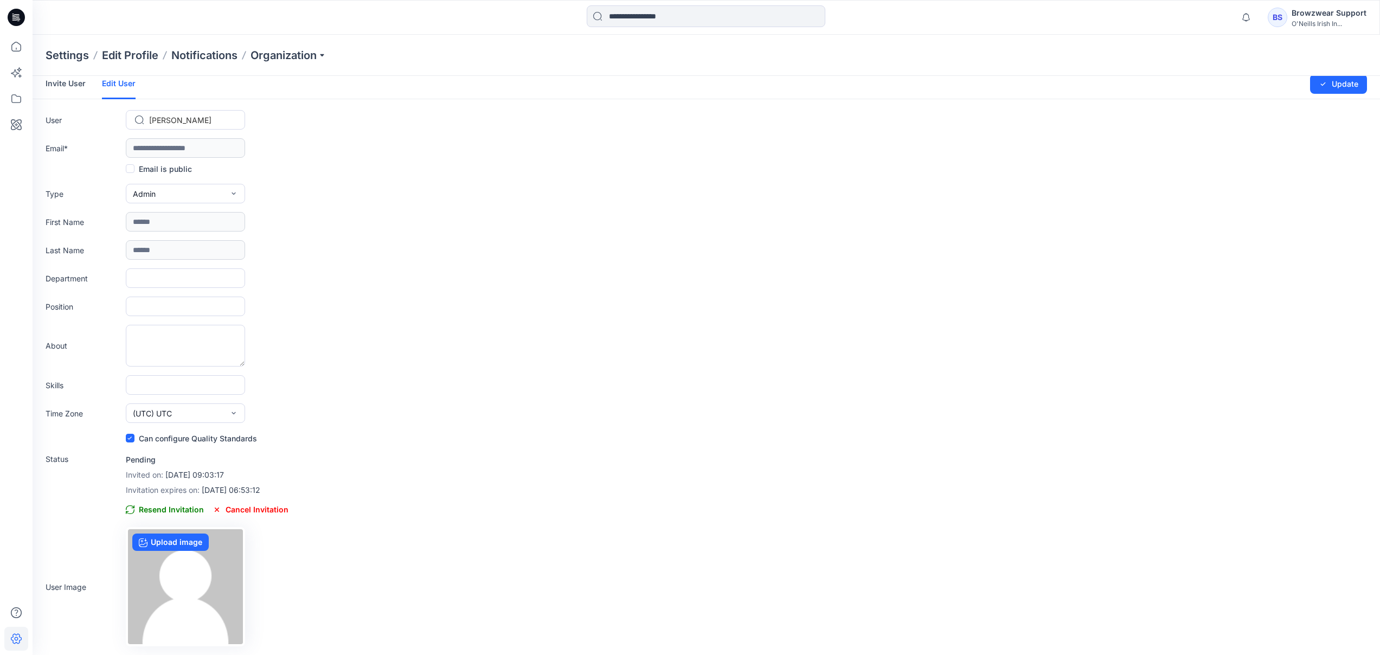 The height and width of the screenshot is (655, 1380). What do you see at coordinates (84, 250) in the screenshot?
I see `label: Last Name` at bounding box center [84, 250].